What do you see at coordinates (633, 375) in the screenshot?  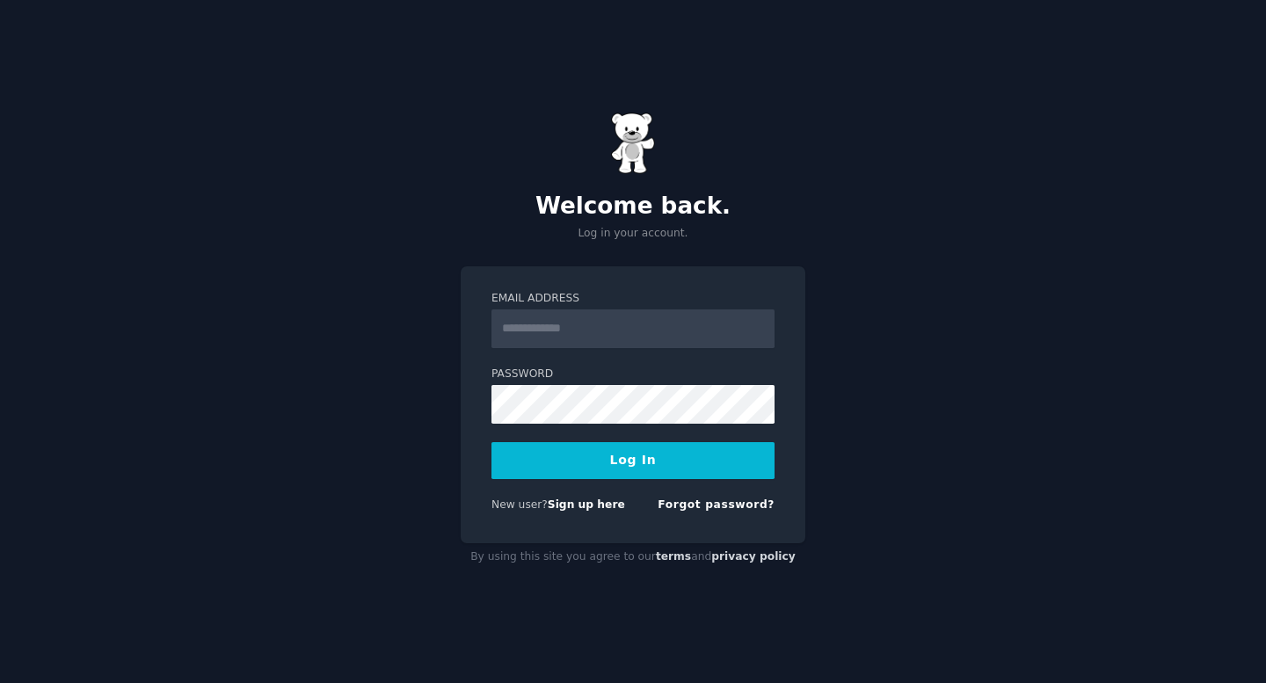 I see `label: Password` at bounding box center [633, 375].